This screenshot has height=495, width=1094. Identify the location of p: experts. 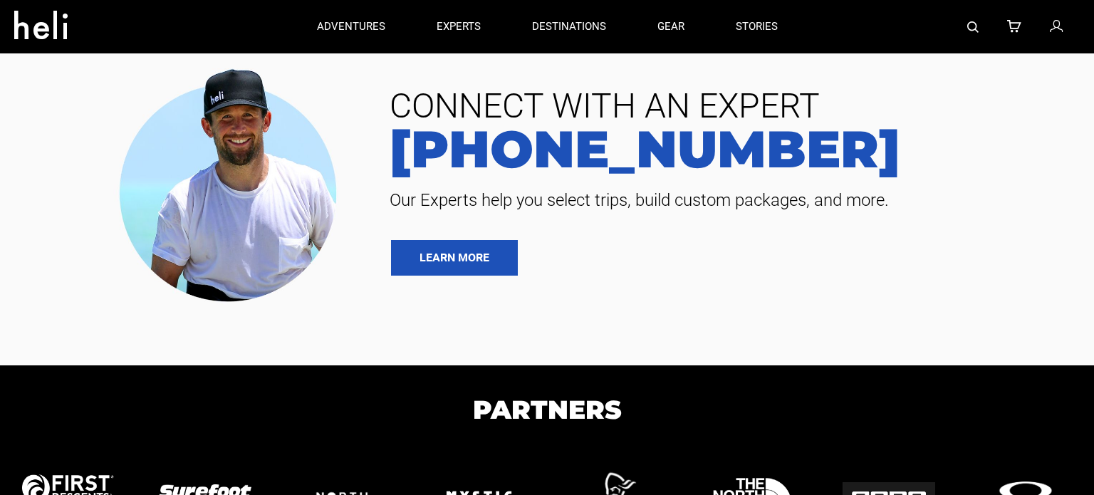
(459, 26).